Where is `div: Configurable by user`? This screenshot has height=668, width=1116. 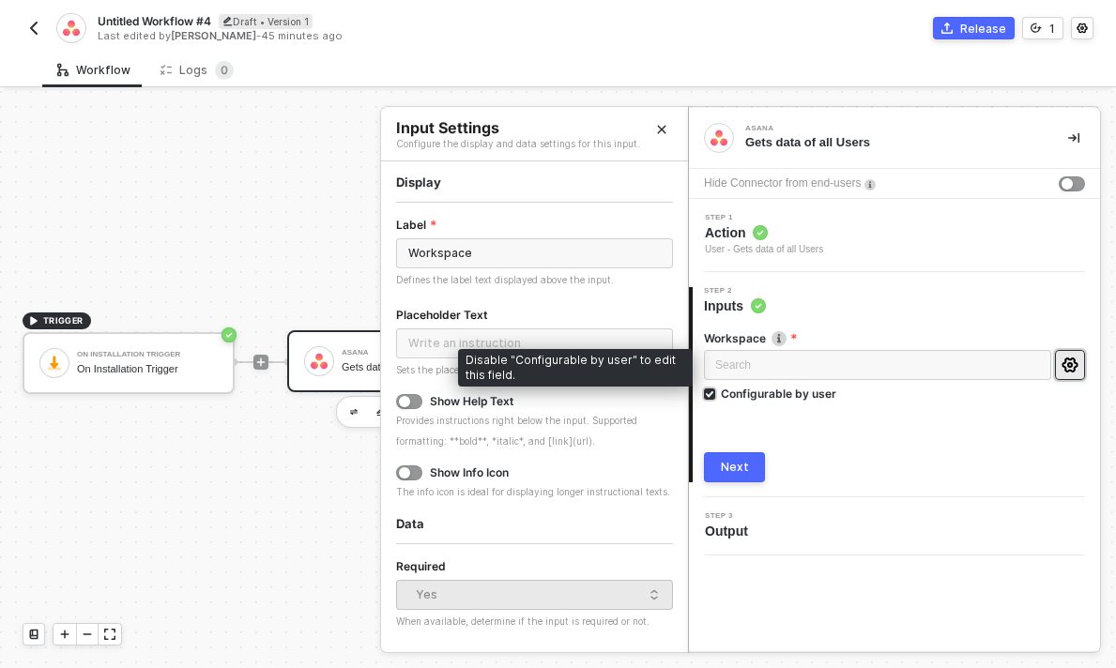
div: Configurable by user is located at coordinates (778, 393).